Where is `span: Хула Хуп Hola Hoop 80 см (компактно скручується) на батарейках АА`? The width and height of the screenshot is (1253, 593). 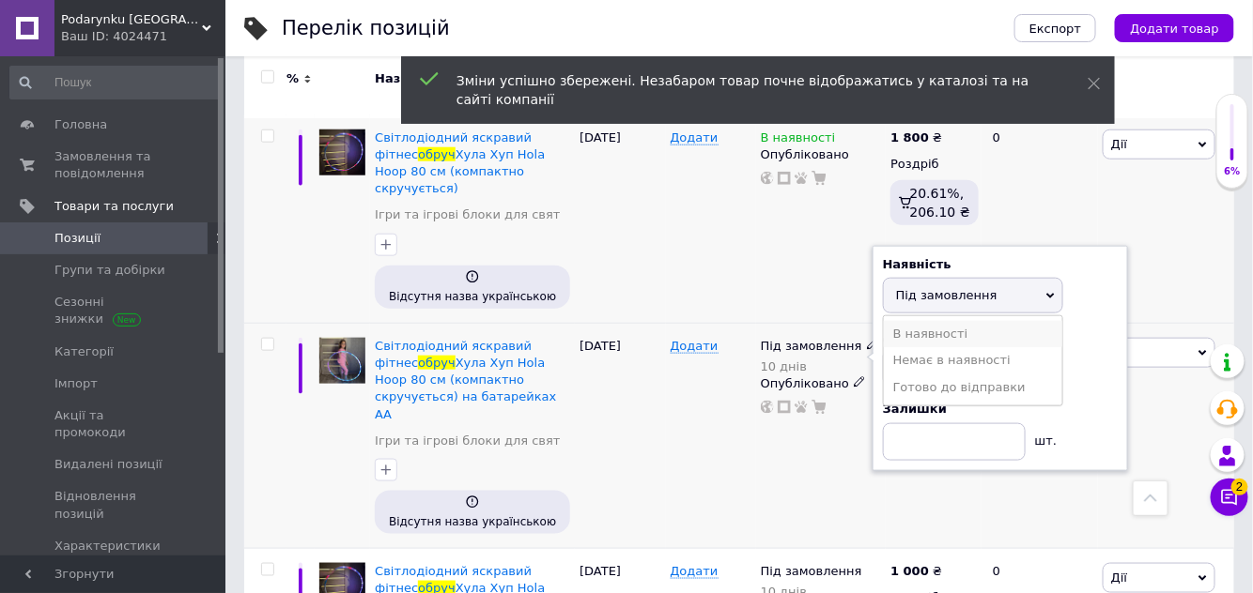 span: Хула Хуп Hola Hoop 80 см (компактно скручується) на батарейках АА is located at coordinates (465, 389).